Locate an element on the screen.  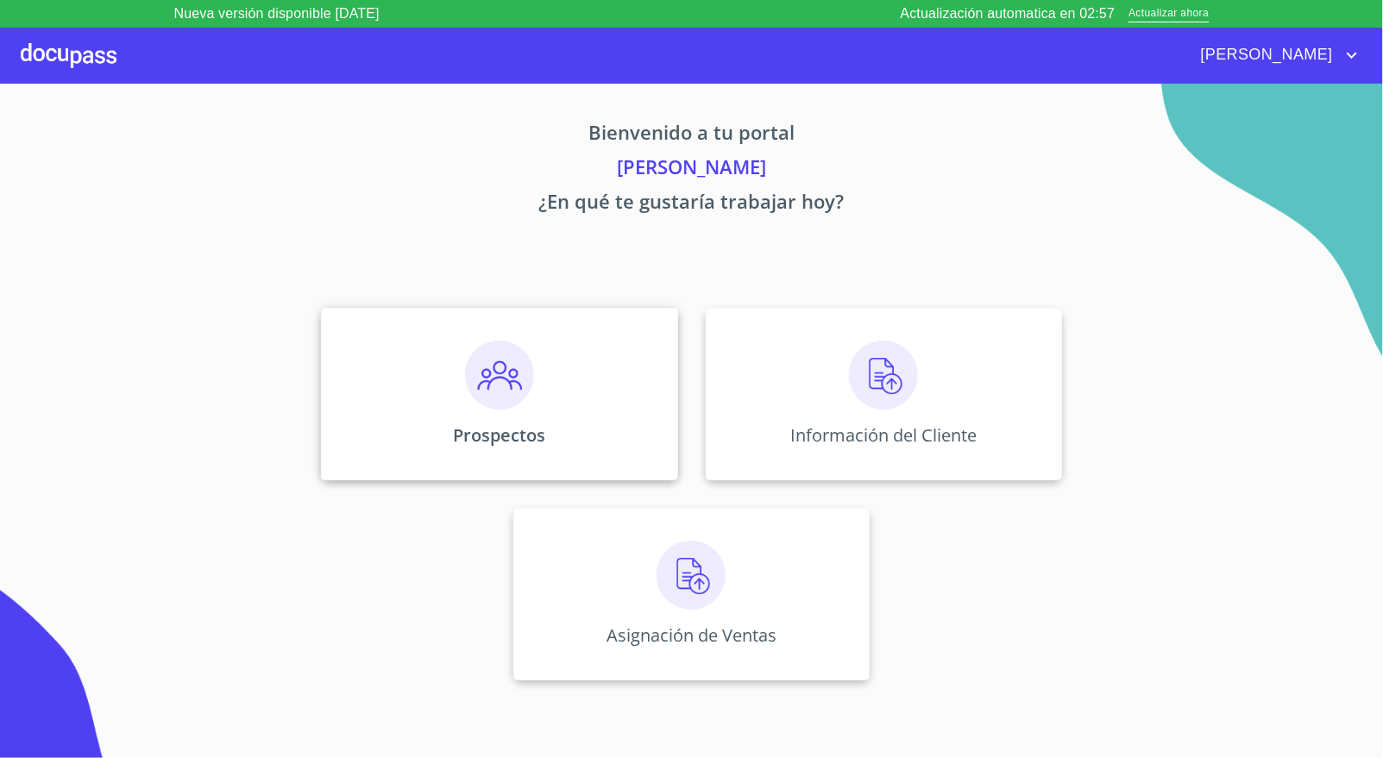
p: Actualización automatica en 02:57 is located at coordinates (1008, 14).